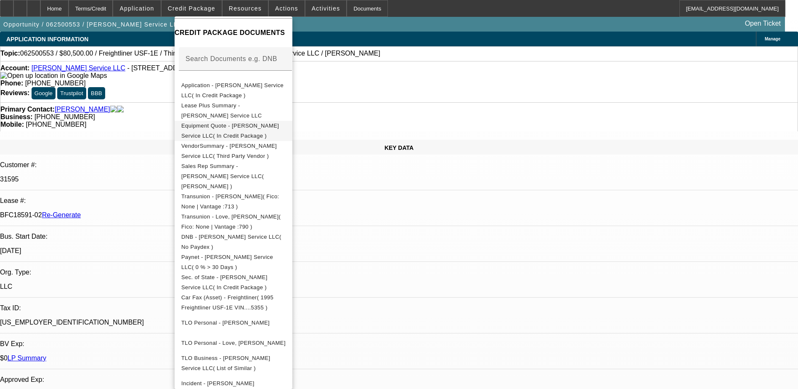 The height and width of the screenshot is (389, 798). Describe the element at coordinates (234, 131) in the screenshot. I see `button: Equipment Quote - Atcher Service LLC( In Credit Package )` at that location.